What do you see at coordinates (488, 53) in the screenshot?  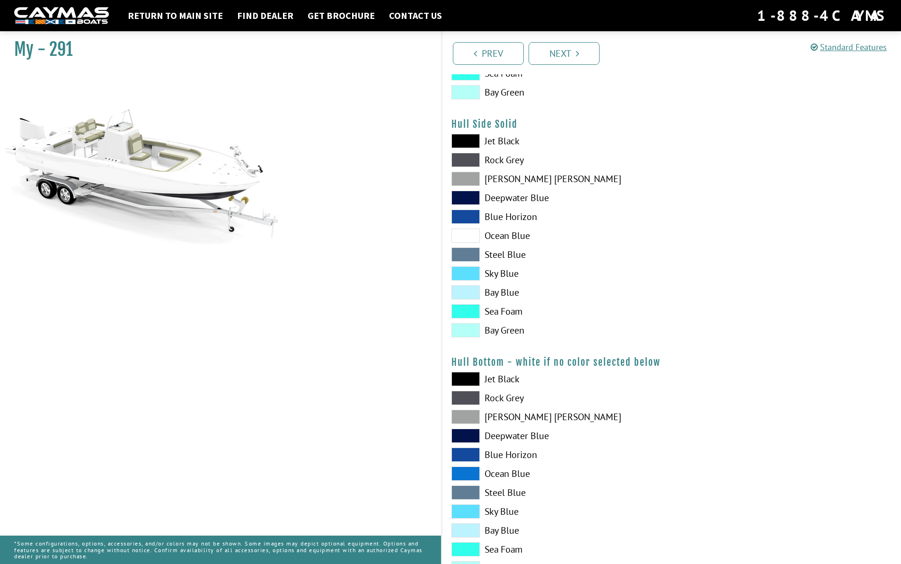 I see `a: Prev` at bounding box center [488, 53].